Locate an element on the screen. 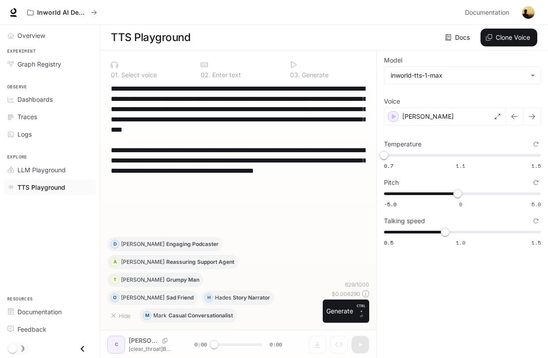 The image size is (548, 358). p: Pitch is located at coordinates (391, 183).